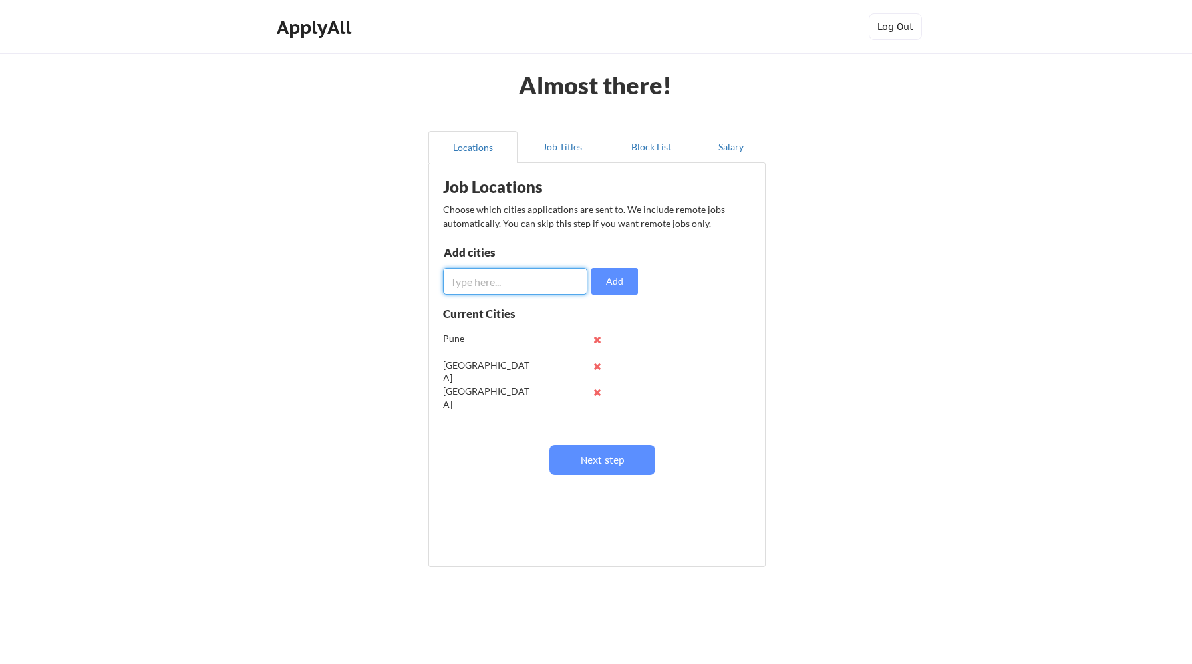 The height and width of the screenshot is (664, 1192). Describe the element at coordinates (651, 147) in the screenshot. I see `button: Block List` at that location.